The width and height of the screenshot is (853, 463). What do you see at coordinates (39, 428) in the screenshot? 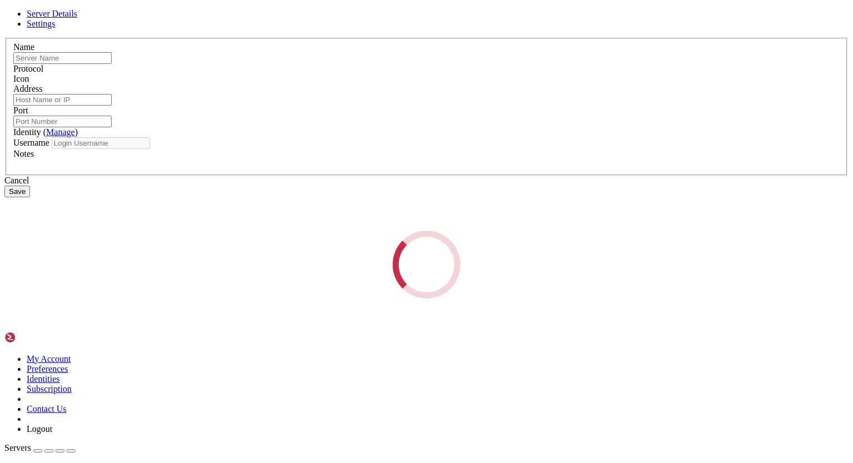
I see `a: Logout` at bounding box center [39, 428].